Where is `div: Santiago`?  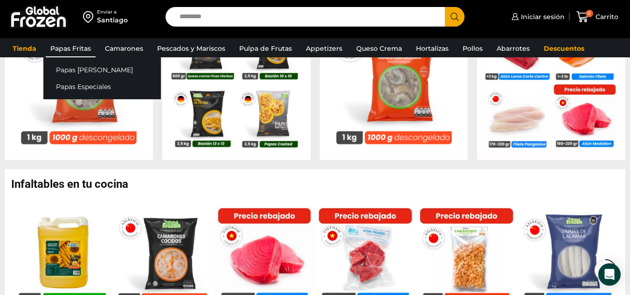
div: Santiago is located at coordinates (112, 20).